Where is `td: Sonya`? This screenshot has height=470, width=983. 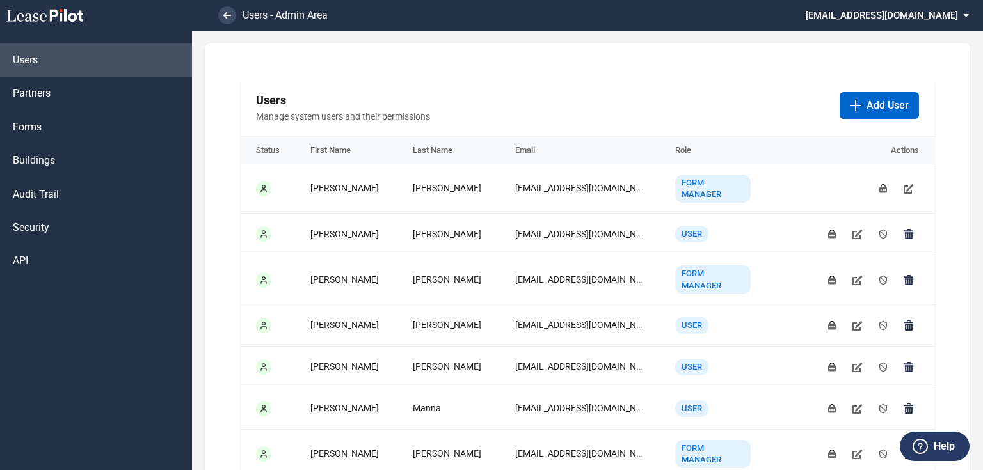 td: Sonya is located at coordinates (346, 280).